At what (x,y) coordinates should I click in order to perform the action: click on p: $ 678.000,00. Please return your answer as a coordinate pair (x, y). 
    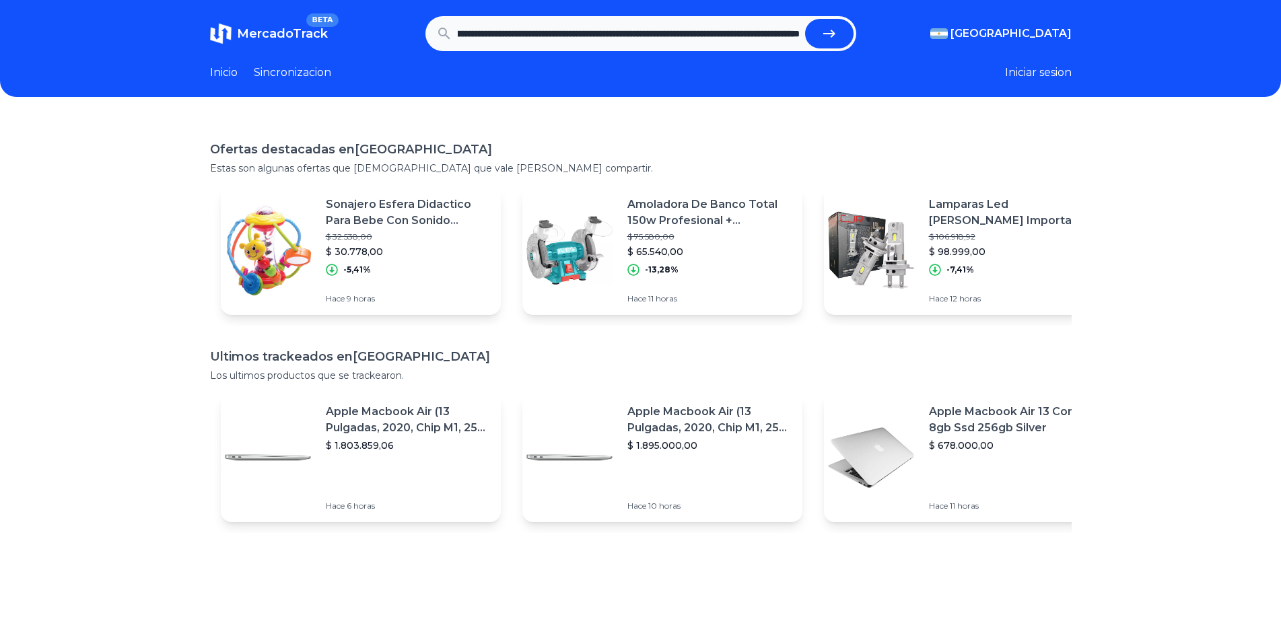
    Looking at the image, I should click on (1011, 446).